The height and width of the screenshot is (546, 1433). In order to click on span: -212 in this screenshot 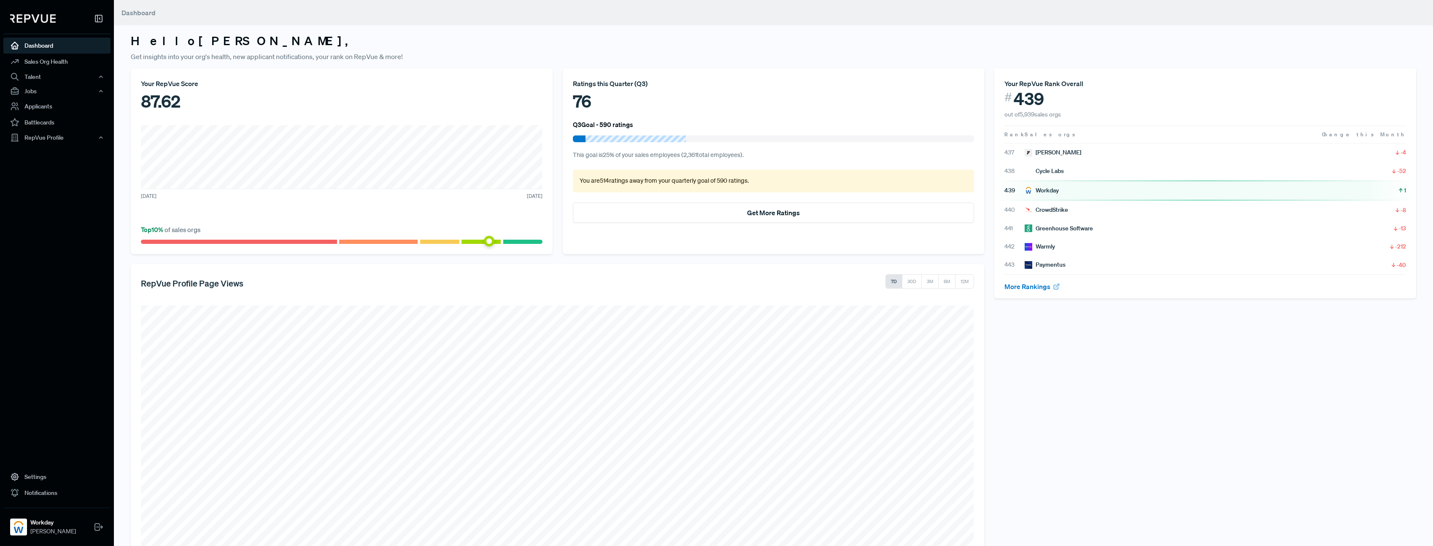, I will do `click(1401, 246)`.